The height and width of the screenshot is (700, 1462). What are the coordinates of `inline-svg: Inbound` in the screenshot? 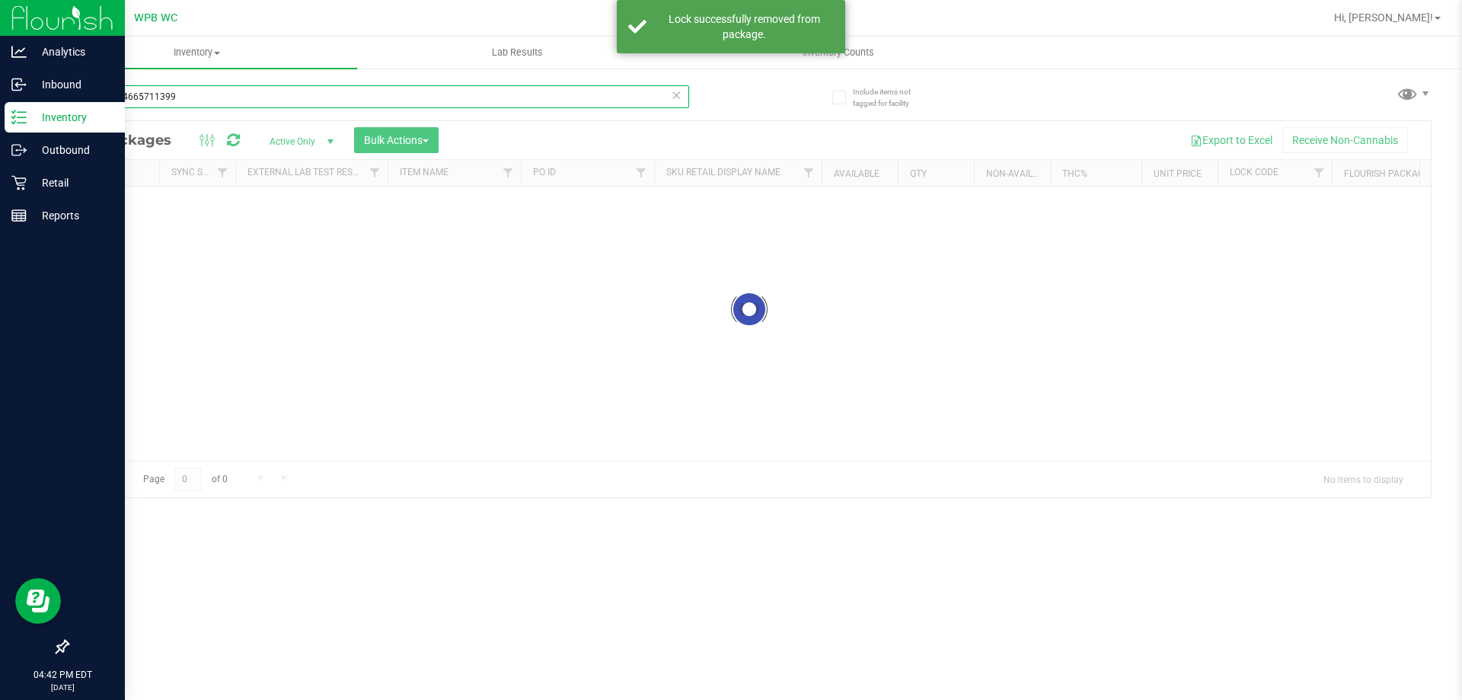 It's located at (19, 84).